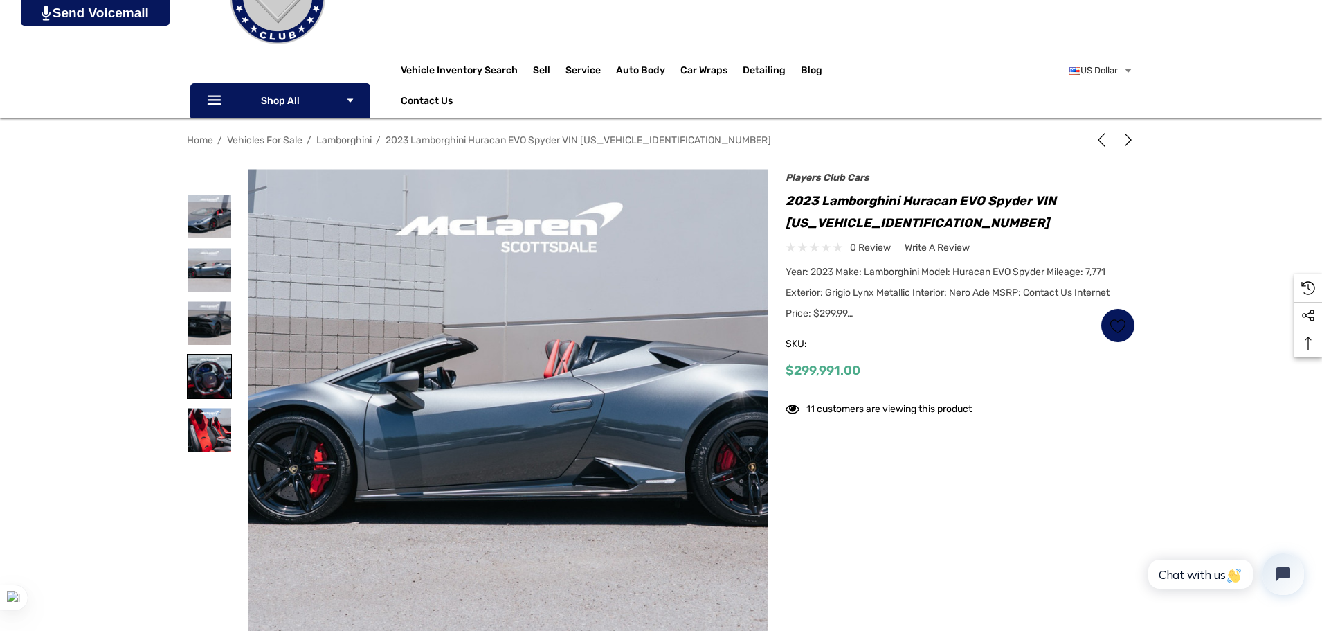 This screenshot has height=631, width=1322. I want to click on span: Year: 2023 Make: Lamborghini Model: Huracan EVO Spyder Mileage: 7,771 Exterior: Grigio Lynx Metal..., so click(948, 292).